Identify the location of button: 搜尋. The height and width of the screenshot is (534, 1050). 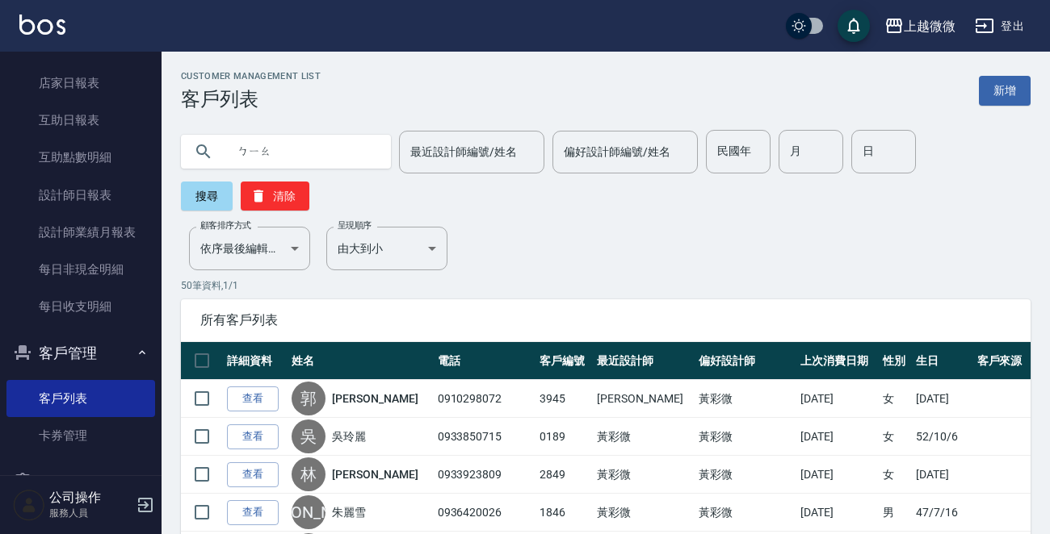
(207, 196).